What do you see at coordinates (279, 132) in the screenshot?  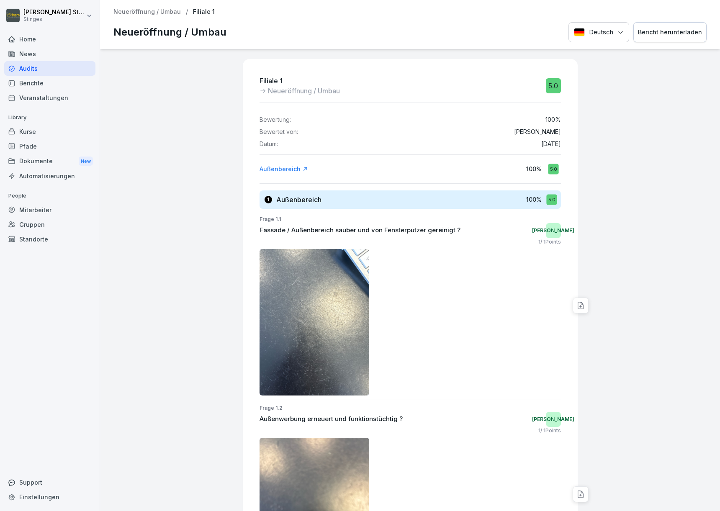 I see `p: Bewertet von:` at bounding box center [279, 132].